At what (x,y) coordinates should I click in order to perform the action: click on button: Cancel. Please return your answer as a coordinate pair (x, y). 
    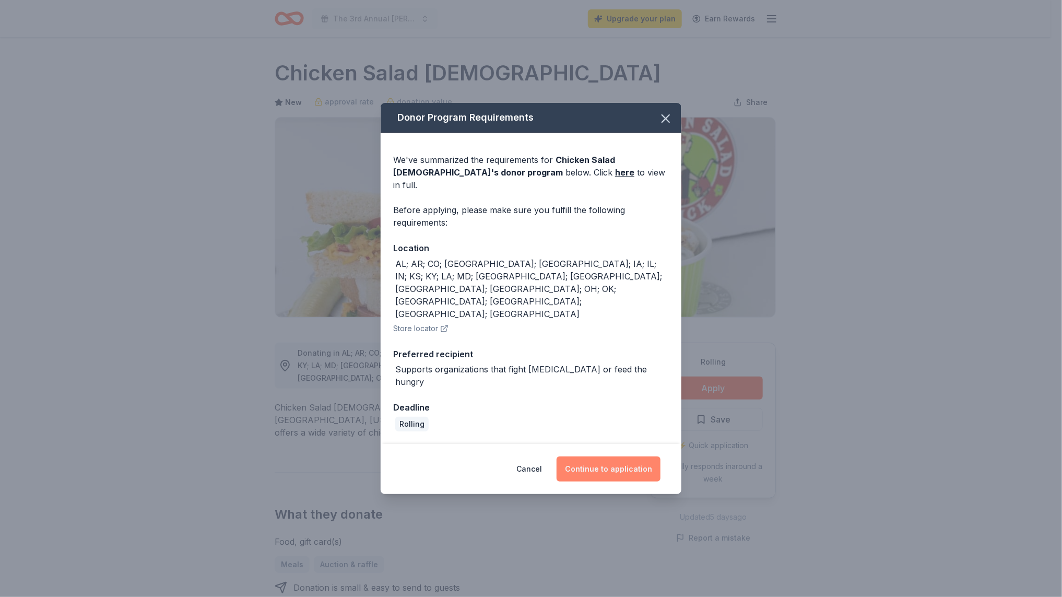
    Looking at the image, I should click on (529, 469).